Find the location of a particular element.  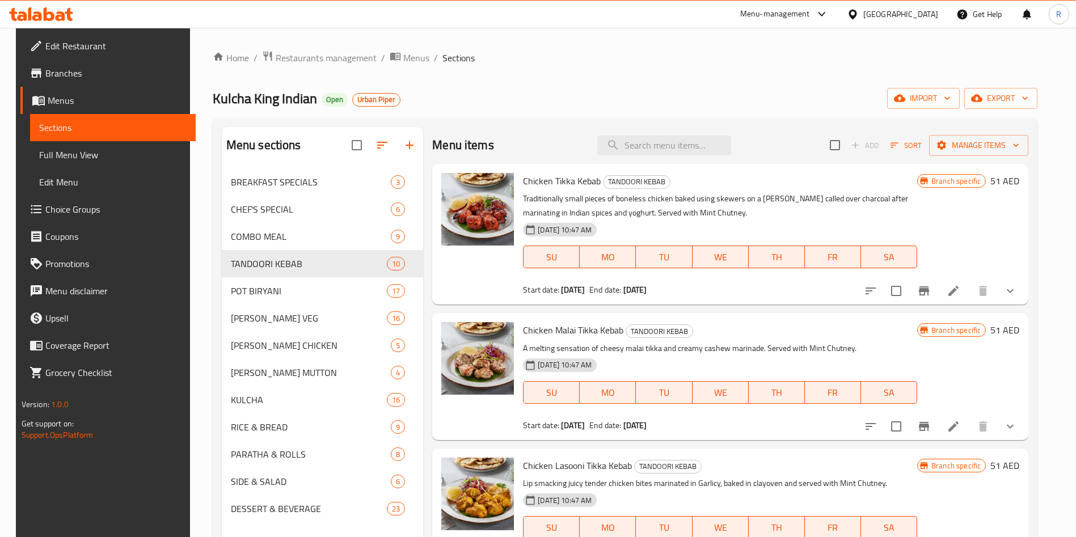

a: Edit menu item is located at coordinates (953, 426).